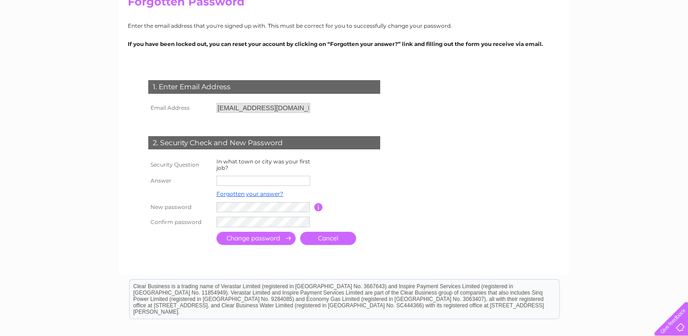 The image size is (688, 336). I want to click on th: Answer, so click(180, 180).